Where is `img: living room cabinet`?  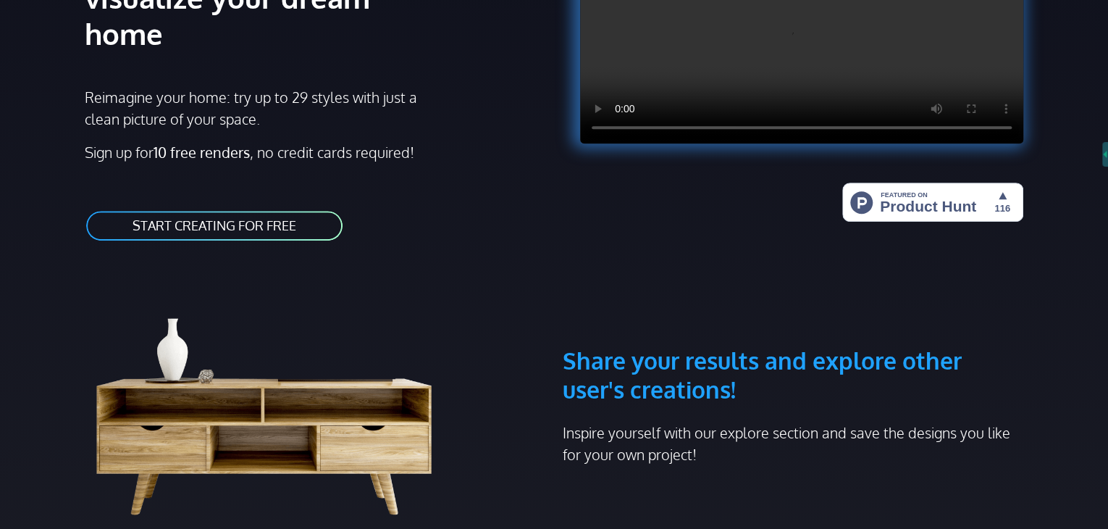
img: living room cabinet is located at coordinates (275, 400).